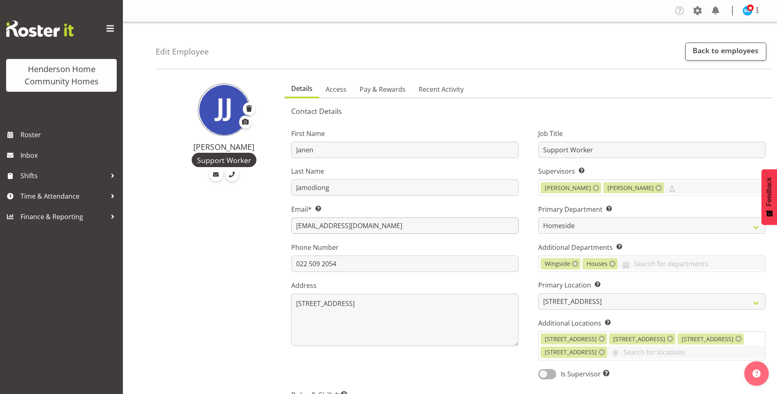 Image resolution: width=777 pixels, height=394 pixels. I want to click on label: Address, so click(405, 286).